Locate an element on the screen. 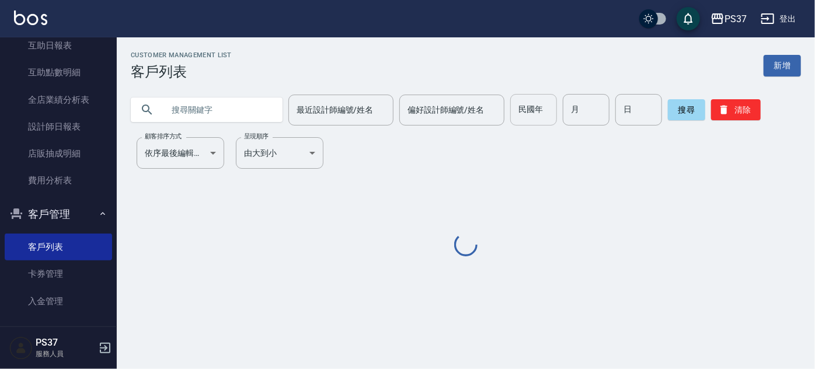  a: 卡券管理 is located at coordinates (58, 274).